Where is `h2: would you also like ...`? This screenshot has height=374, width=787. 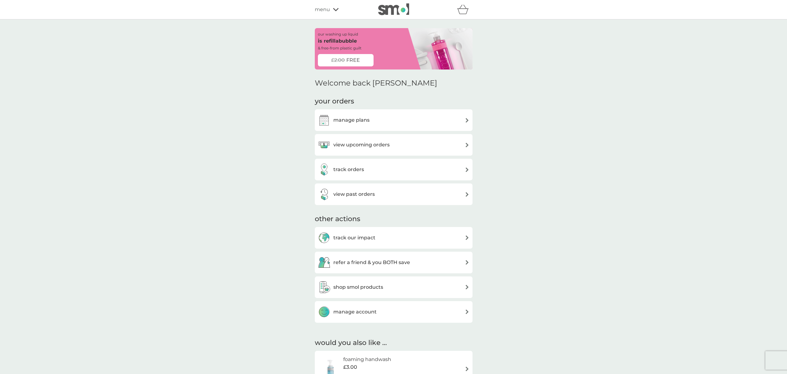
h2: would you also like ... is located at coordinates (394, 343).